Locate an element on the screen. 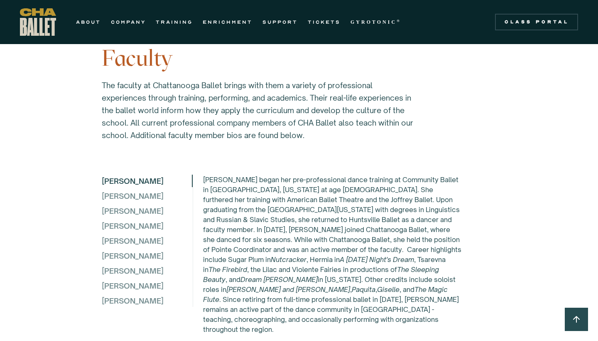  a: Class Portal is located at coordinates (537, 22).